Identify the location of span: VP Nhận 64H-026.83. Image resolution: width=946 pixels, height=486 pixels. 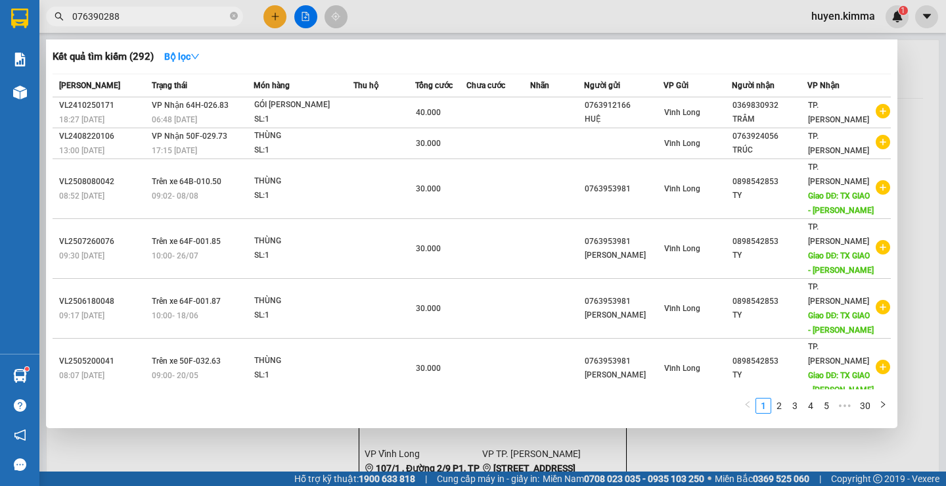
(190, 105).